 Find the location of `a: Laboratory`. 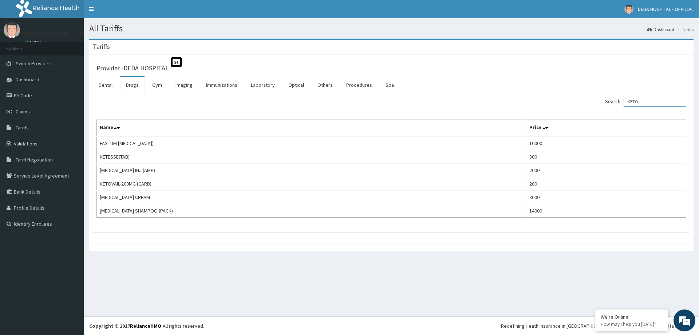

a: Laboratory is located at coordinates (263, 85).